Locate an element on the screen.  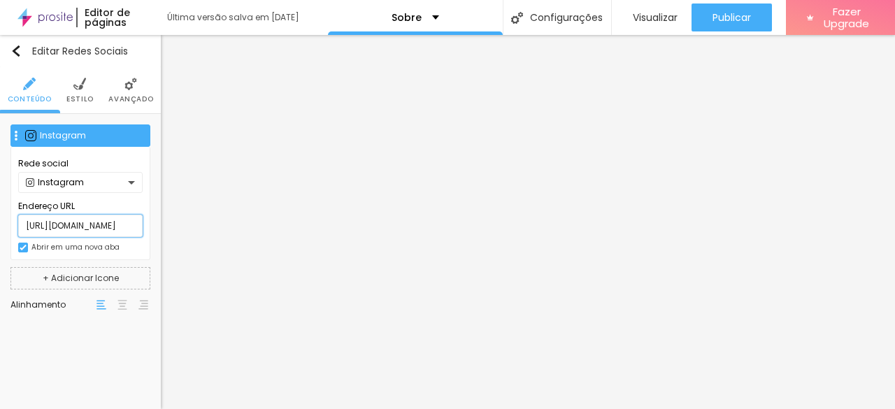
label: Endereço URL is located at coordinates (80, 206).